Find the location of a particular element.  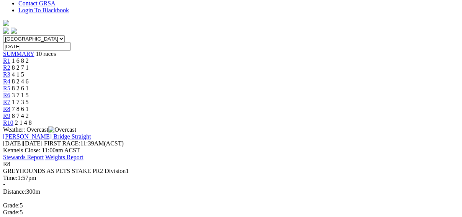

span: Time: is located at coordinates (10, 178).